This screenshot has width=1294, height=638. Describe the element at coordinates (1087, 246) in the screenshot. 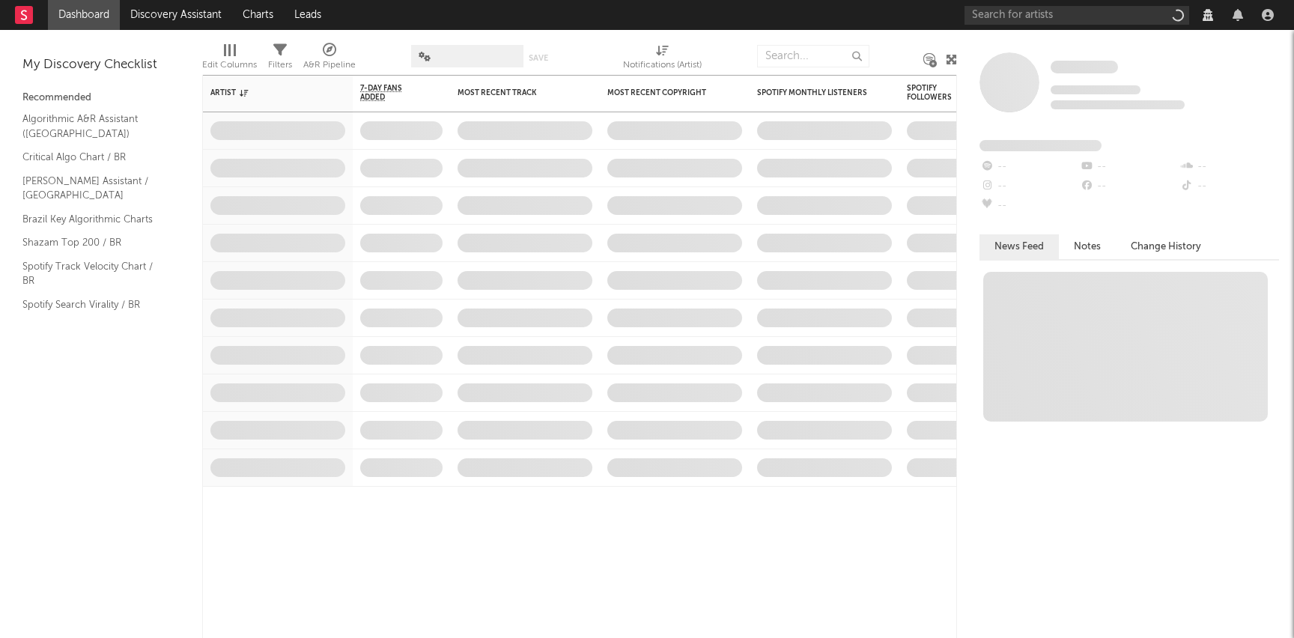

I see `button: Notes` at that location.